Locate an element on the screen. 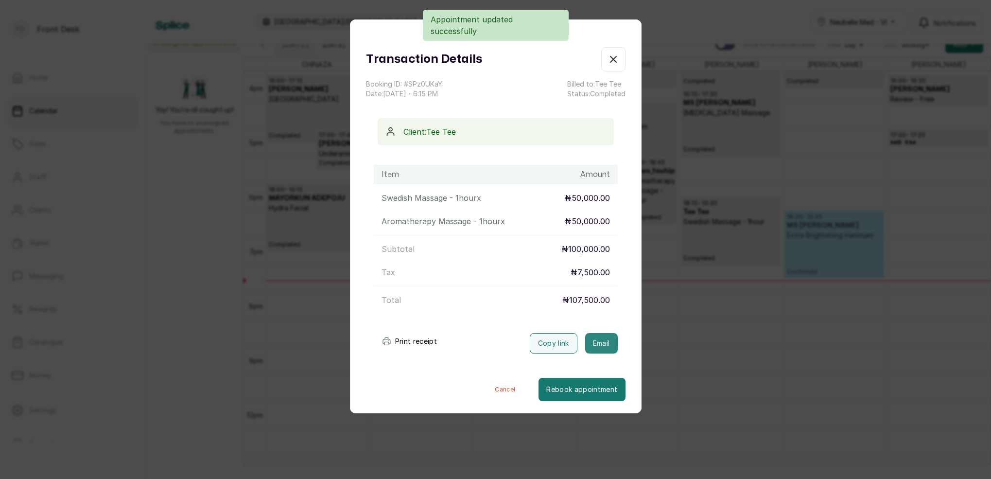 The image size is (991, 479). p: Billed to: Tee Tee is located at coordinates (596, 84).